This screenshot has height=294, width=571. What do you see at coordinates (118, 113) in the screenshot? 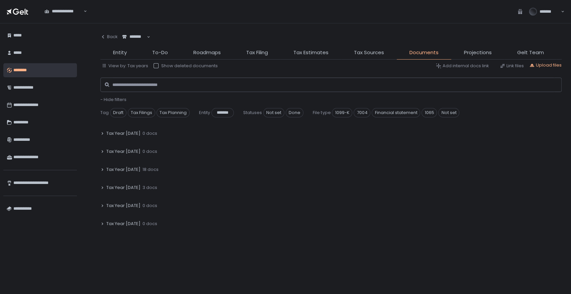
I see `span: Draft` at bounding box center [118, 113].